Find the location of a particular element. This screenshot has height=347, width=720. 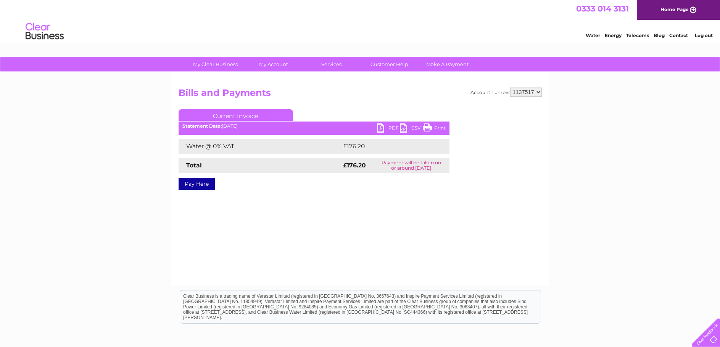

a: Energy is located at coordinates (613, 35).